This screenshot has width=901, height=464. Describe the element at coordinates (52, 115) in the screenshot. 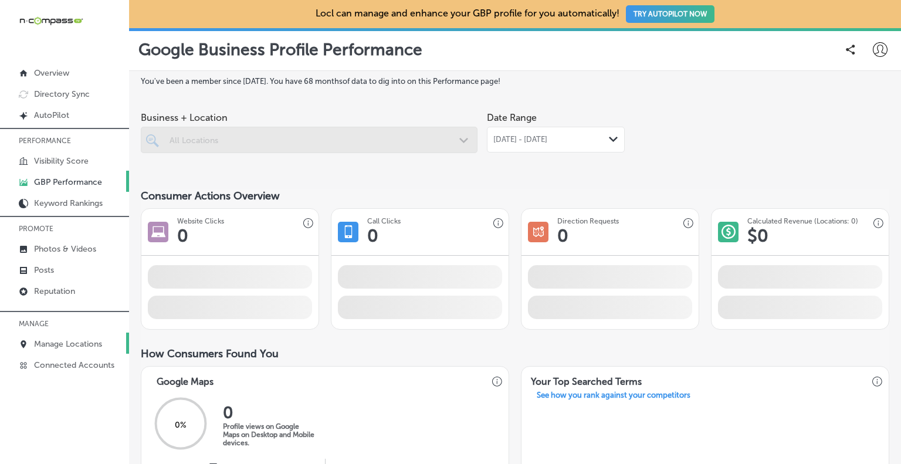

I see `p: AutoPilot` at that location.